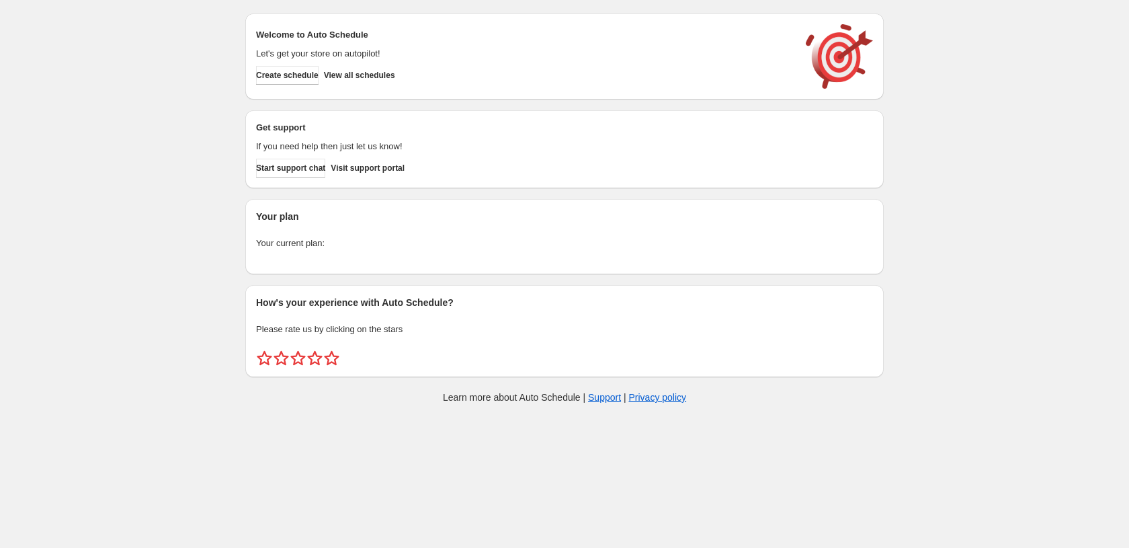 The width and height of the screenshot is (1129, 548). I want to click on h2: Welcome to Auto Schedule, so click(524, 35).